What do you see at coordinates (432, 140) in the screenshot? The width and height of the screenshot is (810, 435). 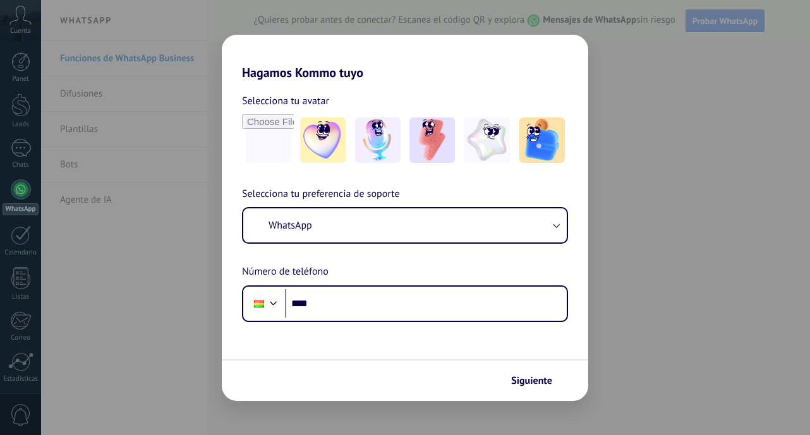 I see `img: -3.jpeg` at bounding box center [432, 140].